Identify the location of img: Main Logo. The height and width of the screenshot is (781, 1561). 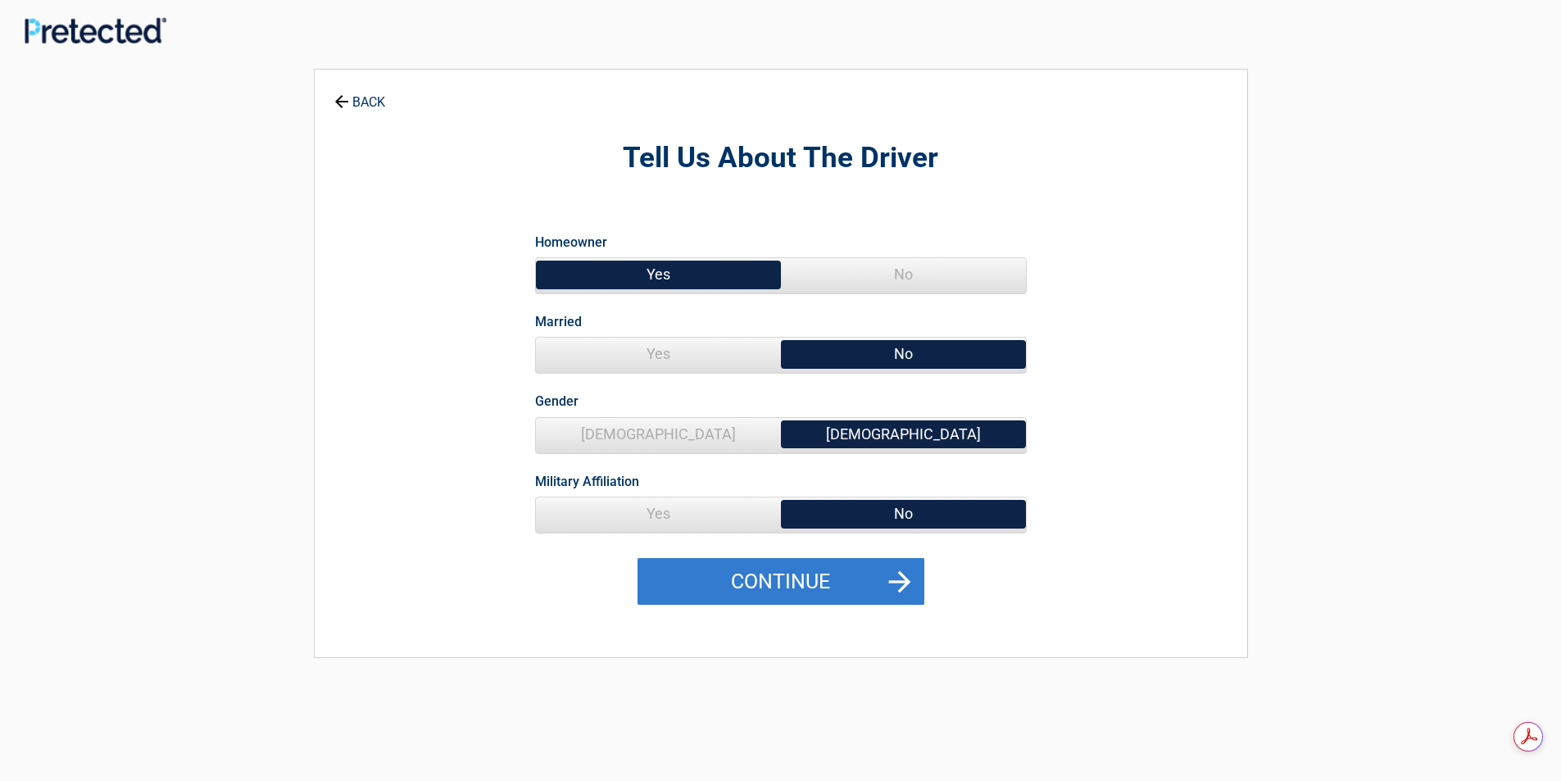
(95, 29).